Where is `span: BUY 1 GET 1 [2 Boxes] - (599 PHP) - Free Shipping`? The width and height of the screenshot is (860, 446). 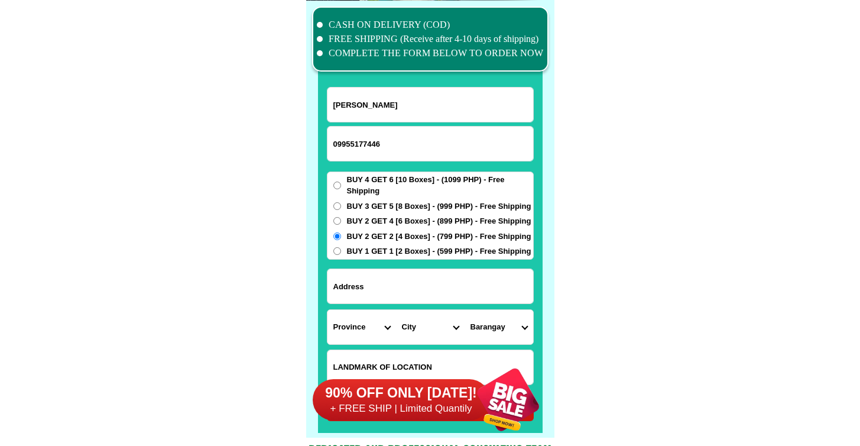 span: BUY 1 GET 1 [2 Boxes] - (599 PHP) - Free Shipping is located at coordinates (439, 251).